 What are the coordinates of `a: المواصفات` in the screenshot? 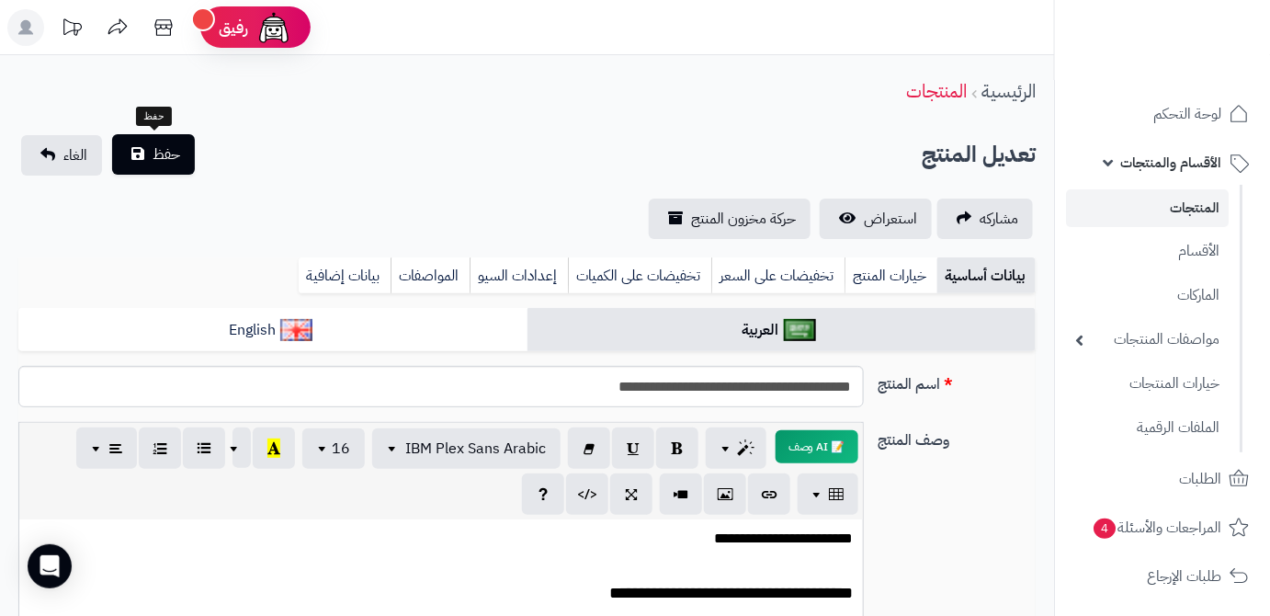 It's located at (430, 276).